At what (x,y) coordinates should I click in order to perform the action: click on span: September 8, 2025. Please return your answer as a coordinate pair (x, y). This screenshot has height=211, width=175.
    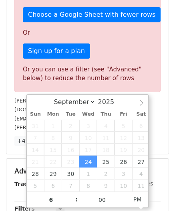
    Looking at the image, I should click on (53, 138).